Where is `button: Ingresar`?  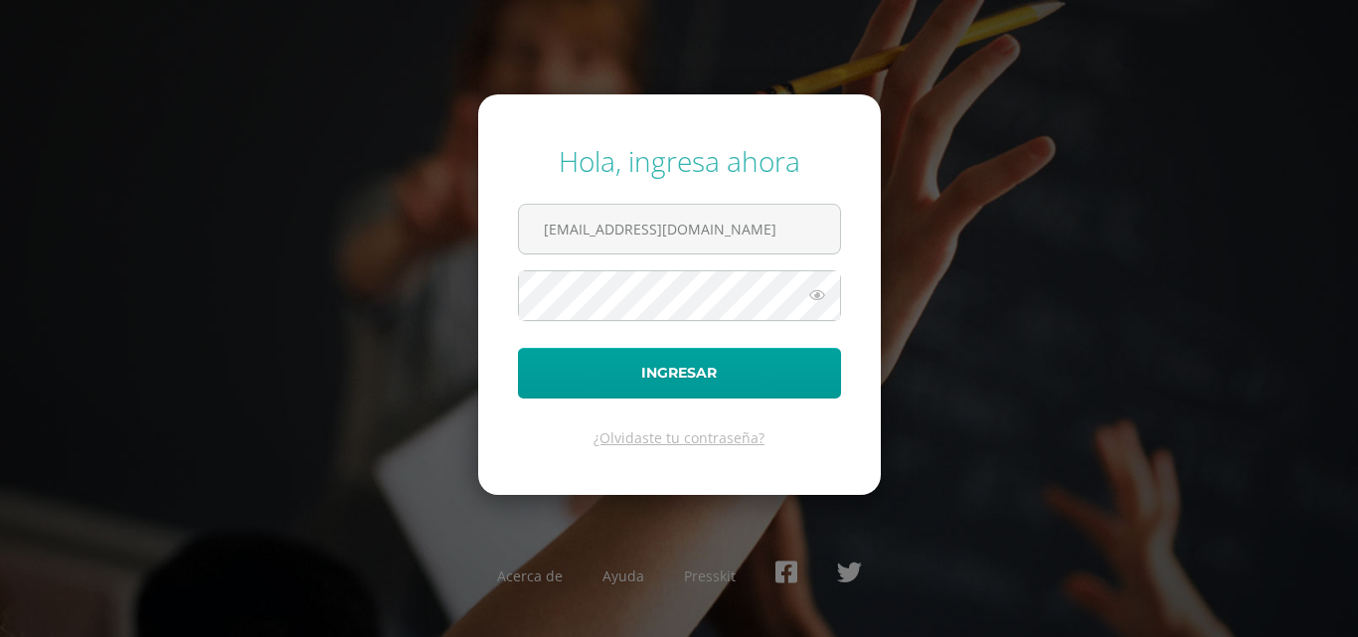 button: Ingresar is located at coordinates (679, 373).